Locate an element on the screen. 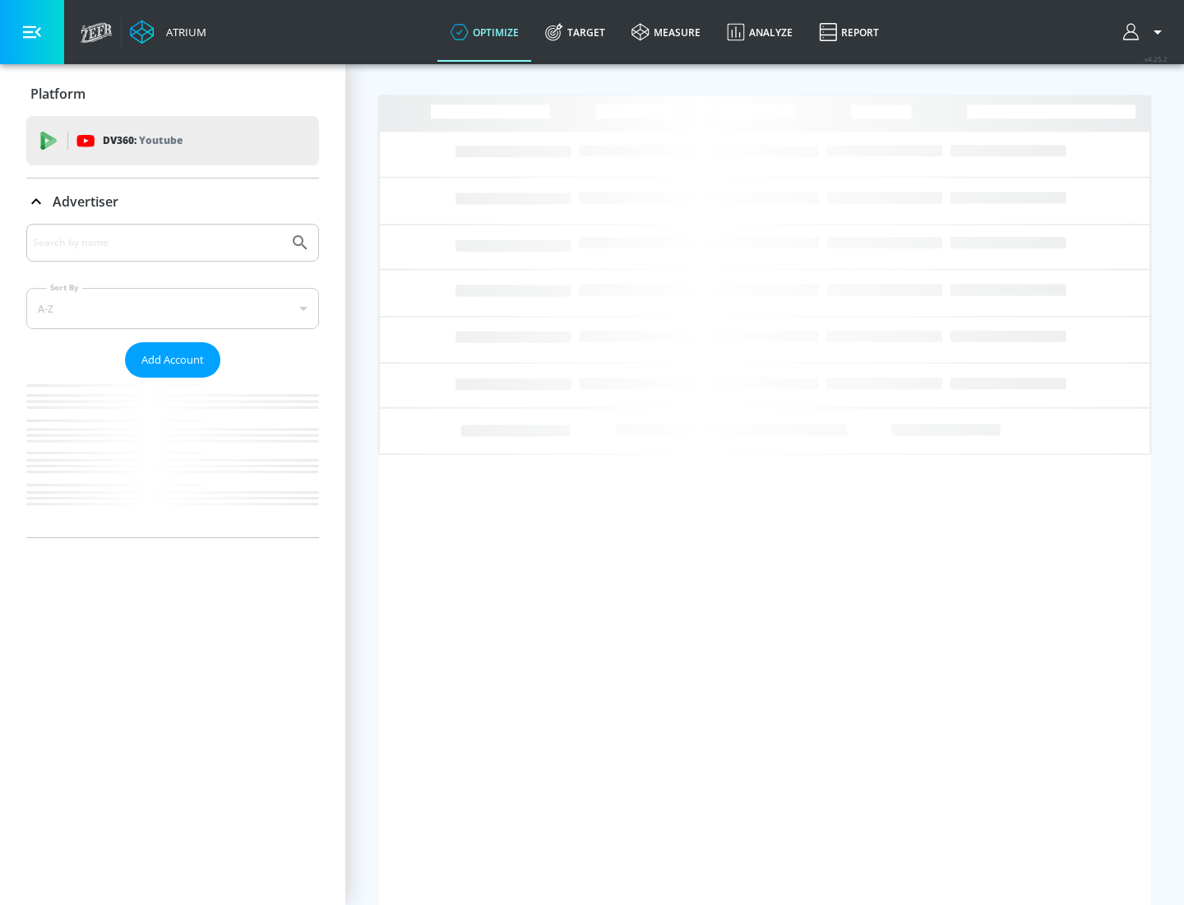 This screenshot has height=905, width=1184. div: DV360: Youtube is located at coordinates (173, 141).